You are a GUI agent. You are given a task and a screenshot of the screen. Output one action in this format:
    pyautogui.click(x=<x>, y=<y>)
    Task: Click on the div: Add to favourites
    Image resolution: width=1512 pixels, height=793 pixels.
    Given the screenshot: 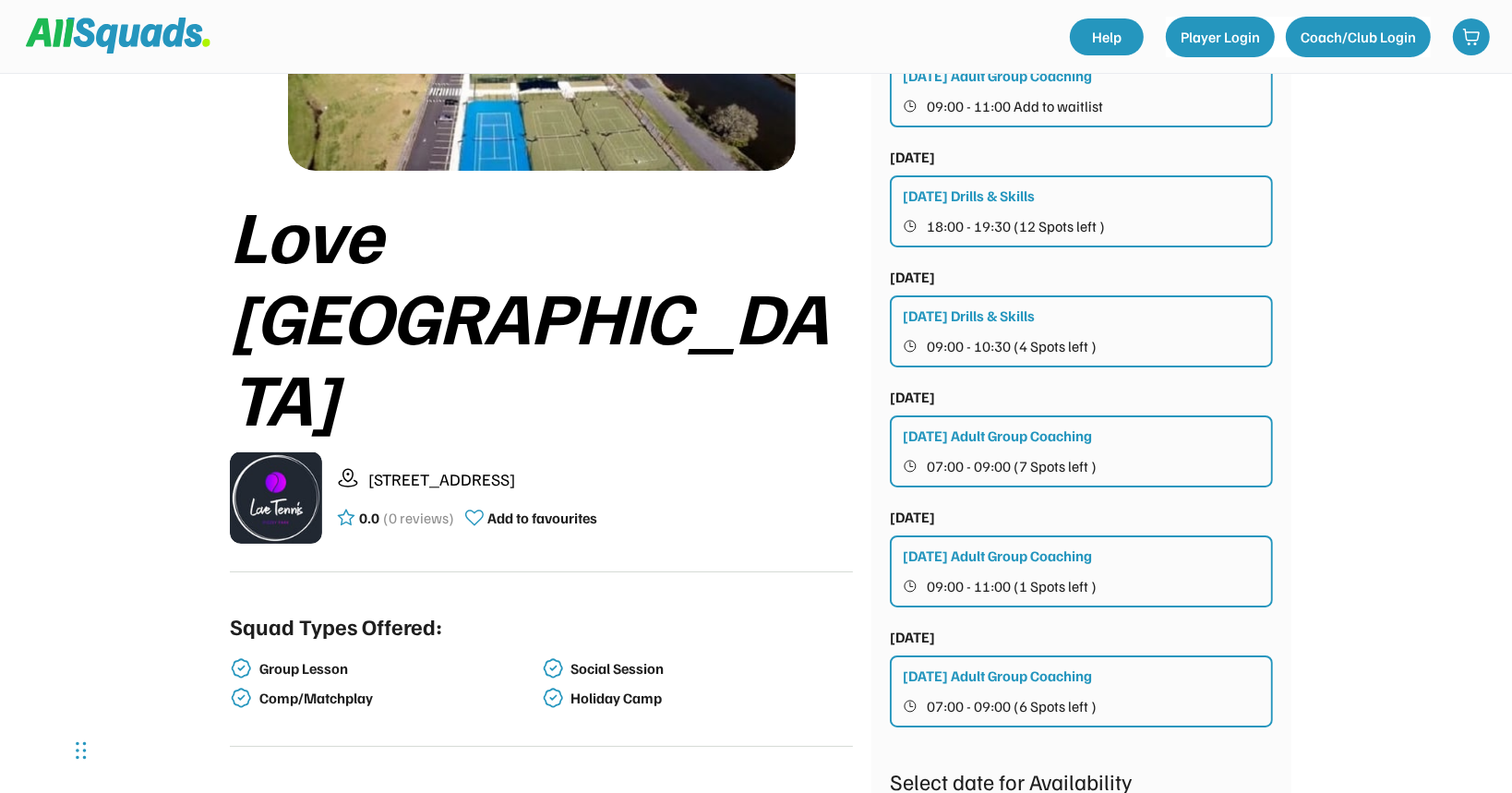 What is the action you would take?
    pyautogui.click(x=542, y=517)
    